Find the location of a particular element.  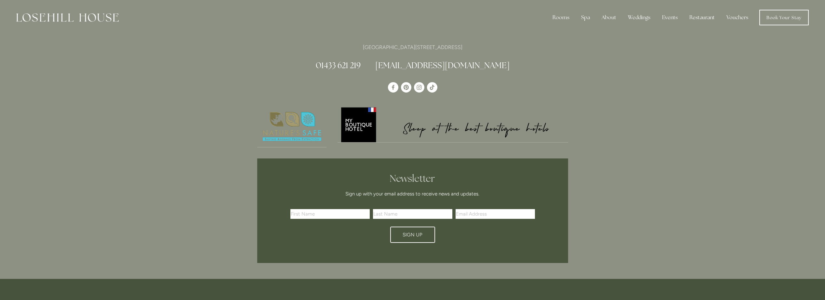

img: My Boutique Hotel - Logo is located at coordinates (453, 124).